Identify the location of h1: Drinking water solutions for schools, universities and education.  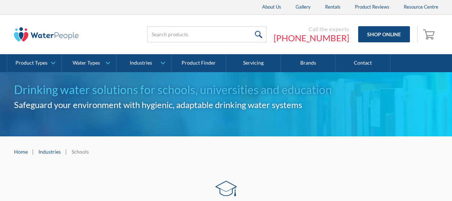
(226, 90).